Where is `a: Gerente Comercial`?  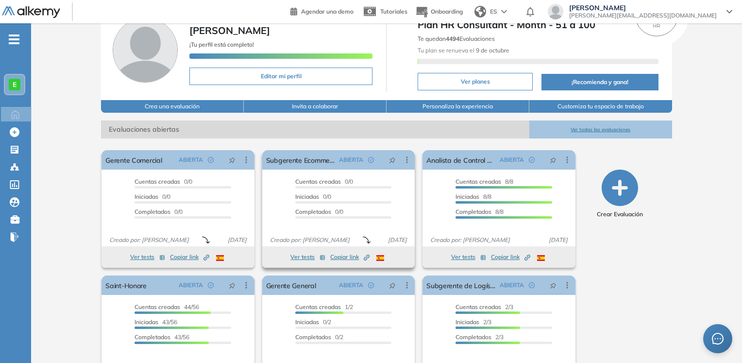 a: Gerente Comercial is located at coordinates (134, 160).